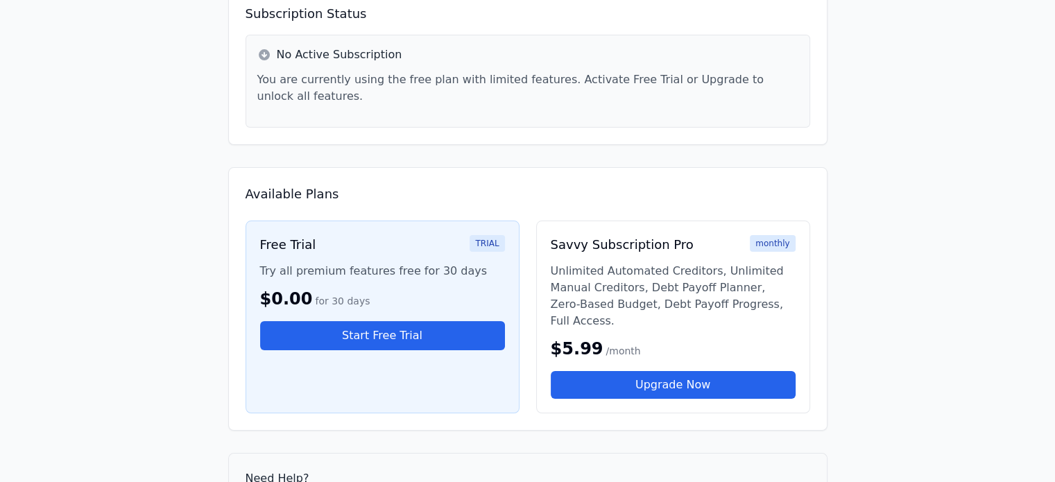 The height and width of the screenshot is (482, 1055). I want to click on p: You are currently using the free plan with limited features. Activate Free Trial or Upgrade to un..., so click(528, 88).